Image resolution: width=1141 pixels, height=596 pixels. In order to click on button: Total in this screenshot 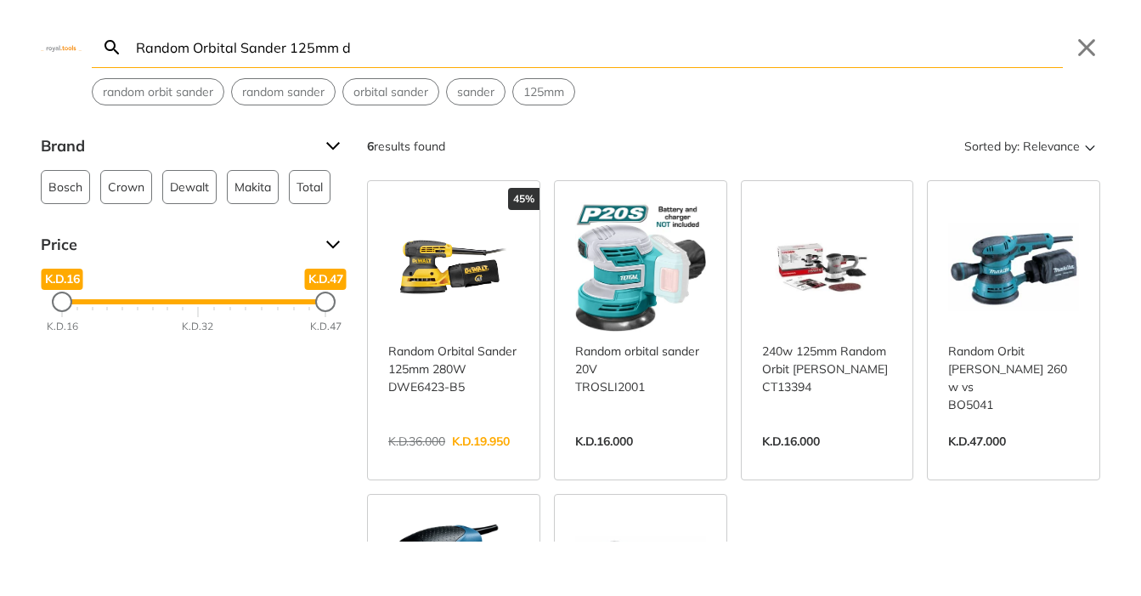, I will do `click(309, 187)`.